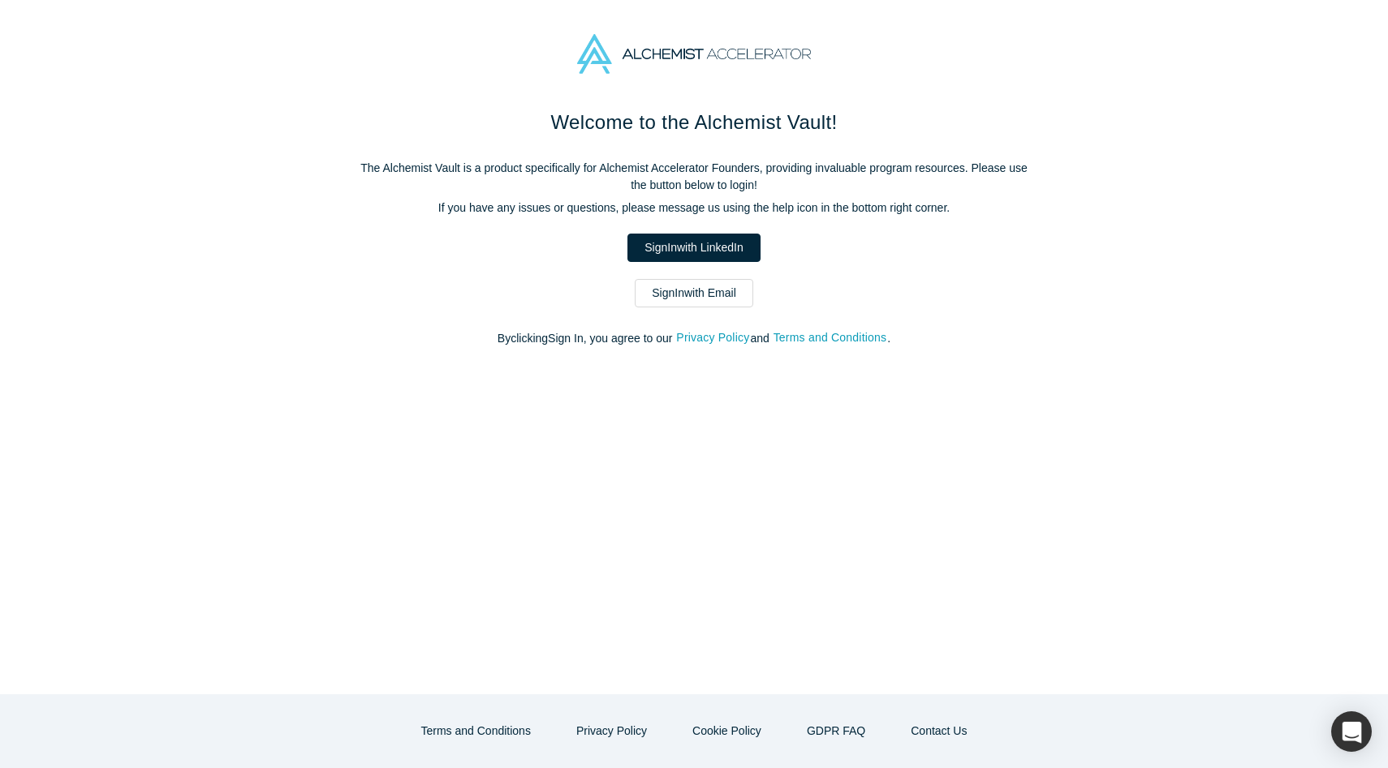 This screenshot has width=1388, height=768. What do you see at coordinates (694, 208) in the screenshot?
I see `p: If you have any issues or questions, please message us using the help icon in the bottom right co...` at bounding box center [694, 208].